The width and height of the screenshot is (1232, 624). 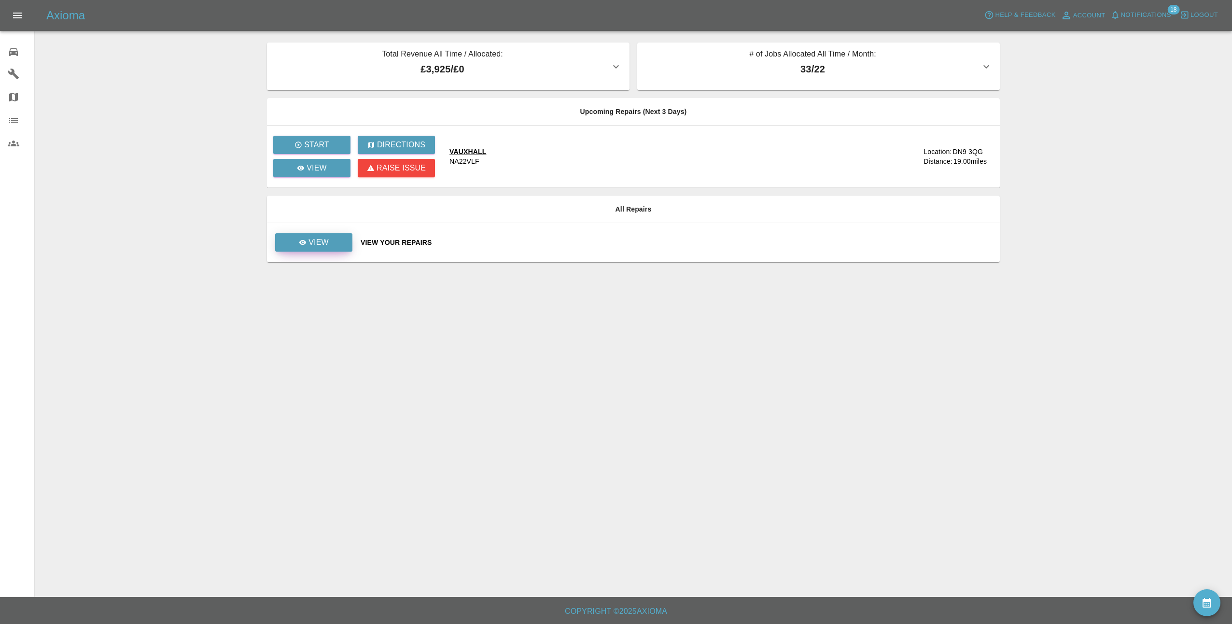 I want to click on p: # of Jobs Allocated All Time / Month:, so click(x=813, y=55).